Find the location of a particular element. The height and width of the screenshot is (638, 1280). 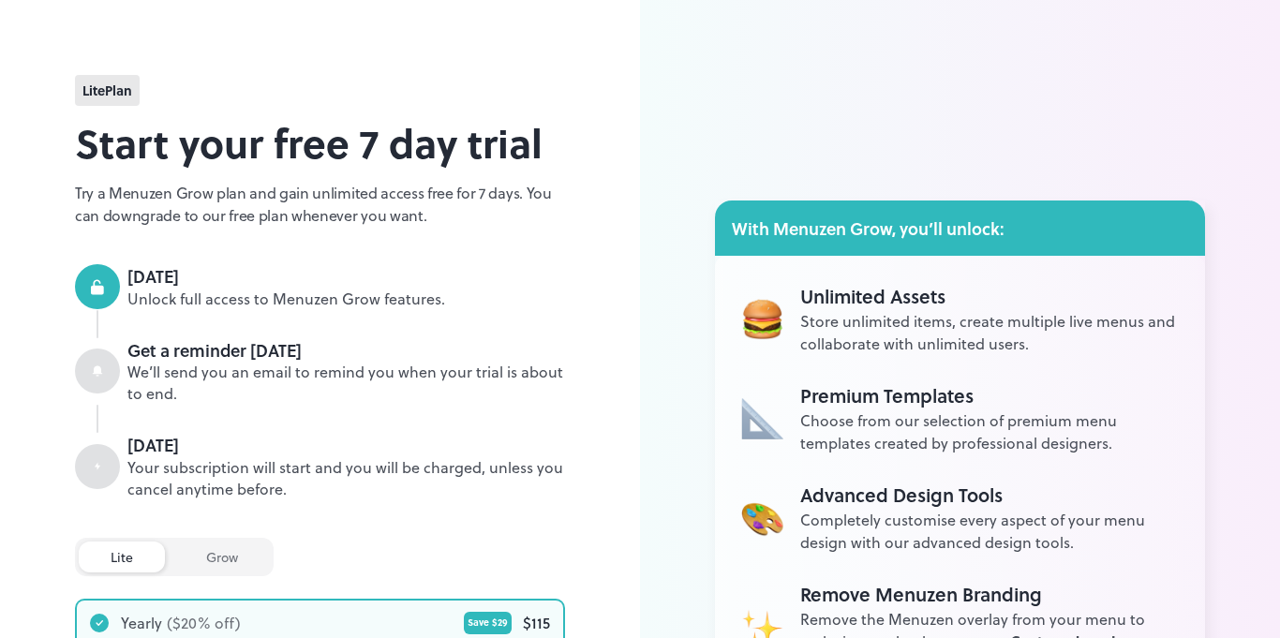

span: lite Plan is located at coordinates (107, 90).